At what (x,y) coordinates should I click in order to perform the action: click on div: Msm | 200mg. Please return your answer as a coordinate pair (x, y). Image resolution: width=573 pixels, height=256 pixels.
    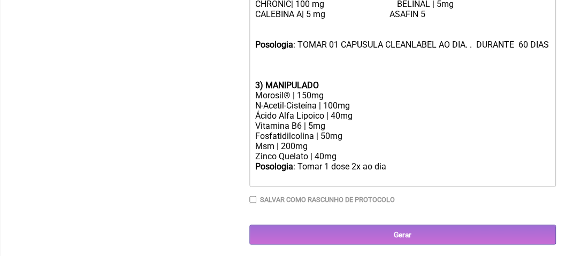
    Looking at the image, I should click on (402, 146).